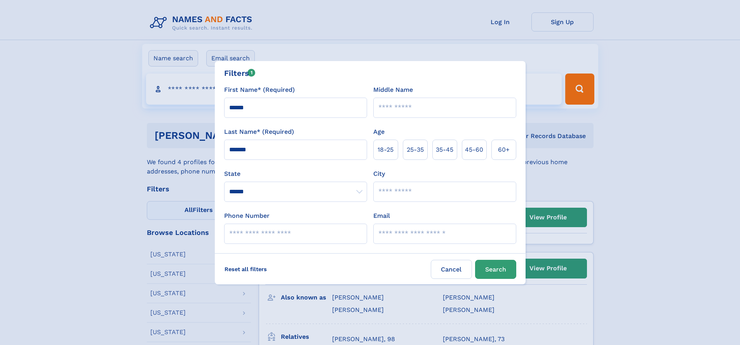 The image size is (740, 345). Describe the element at coordinates (382, 216) in the screenshot. I see `label: Email` at that location.